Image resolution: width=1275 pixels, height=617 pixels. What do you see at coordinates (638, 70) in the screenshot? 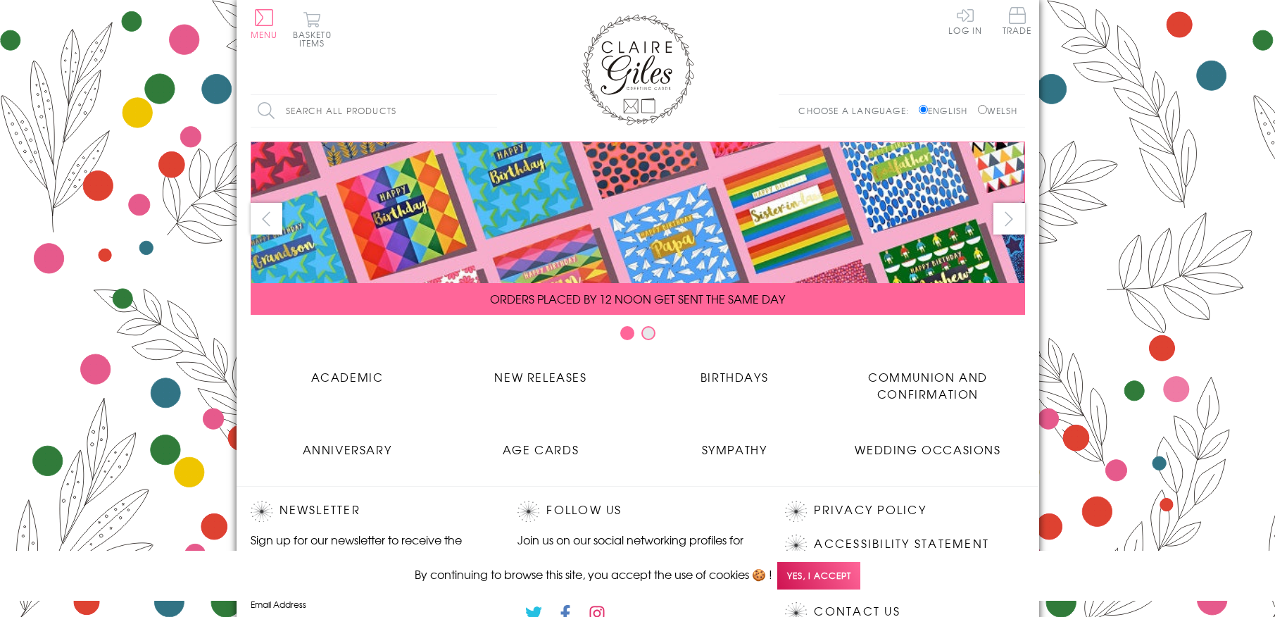
I see `img: Claire Giles Greetings Cards` at bounding box center [638, 70].